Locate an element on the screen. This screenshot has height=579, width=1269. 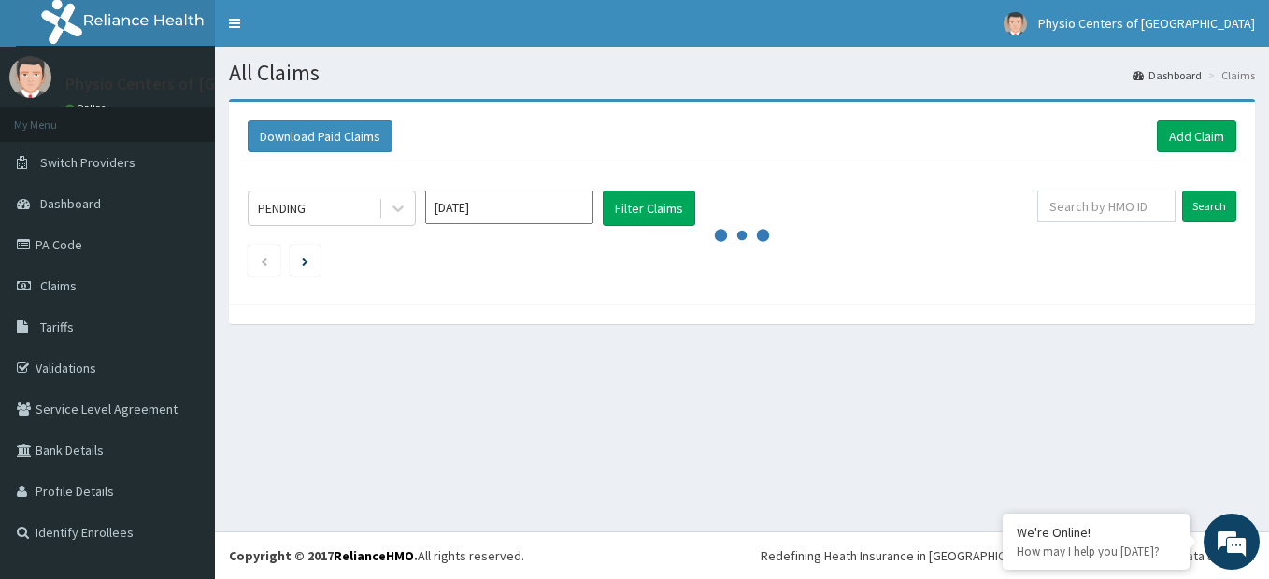
a: RelianceHMO is located at coordinates (374, 556).